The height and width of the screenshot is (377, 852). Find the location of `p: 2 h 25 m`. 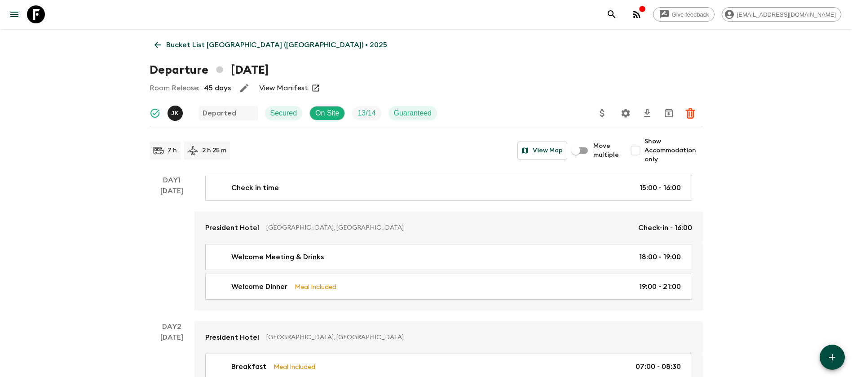

p: 2 h 25 m is located at coordinates (214, 150).